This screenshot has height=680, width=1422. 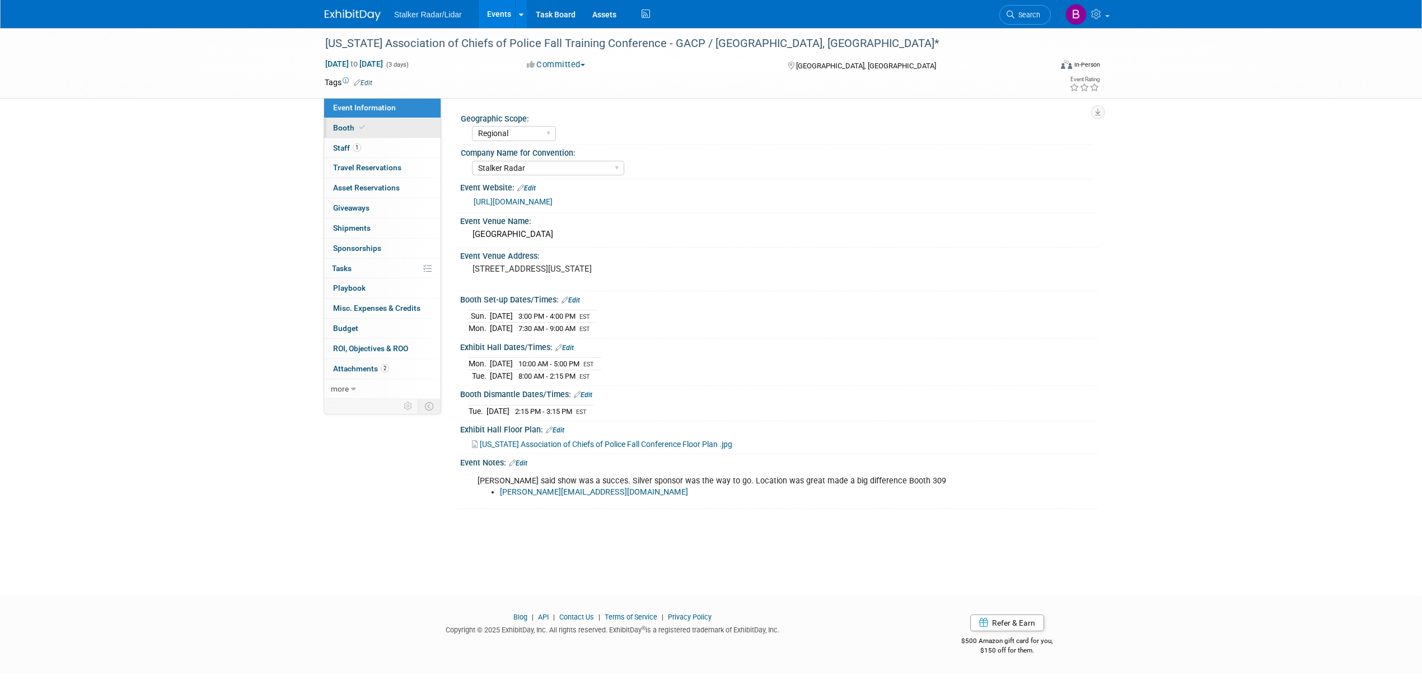 I want to click on span: Travel Reservations, so click(x=367, y=167).